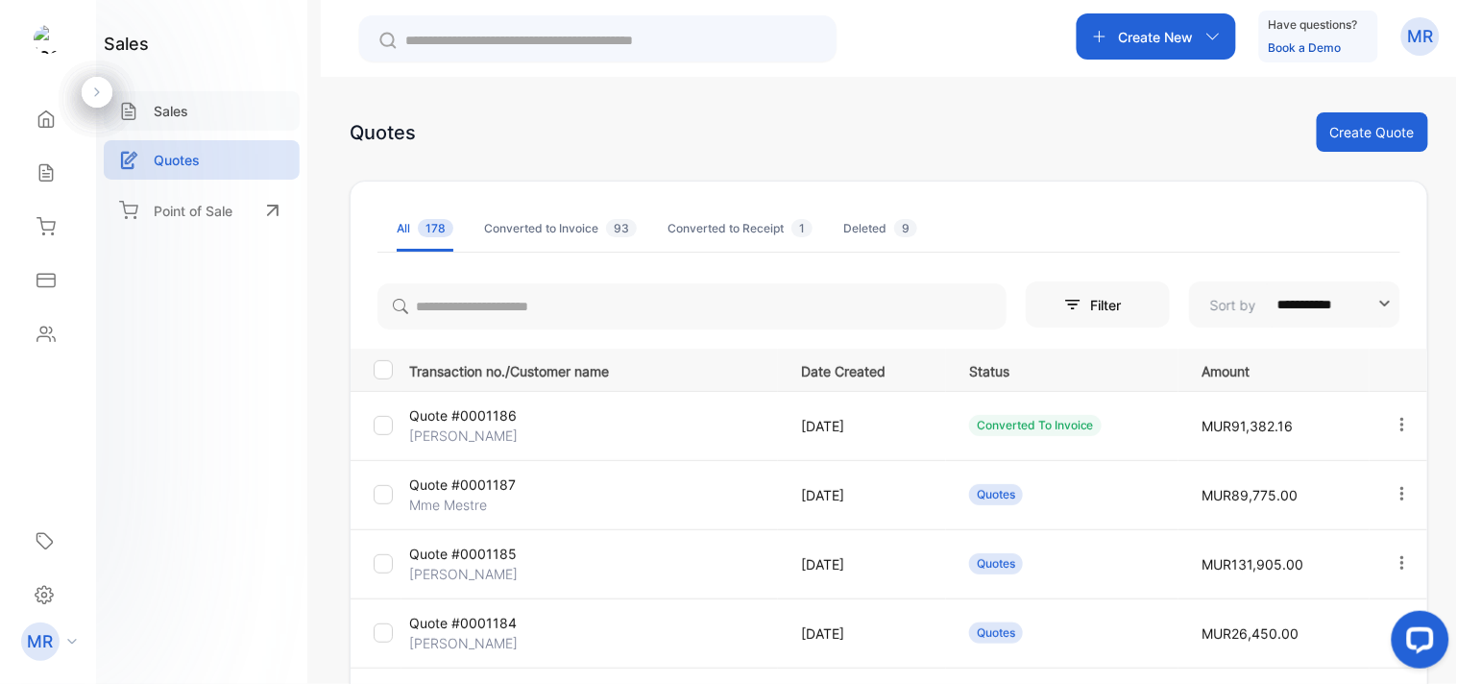 The width and height of the screenshot is (1457, 684). I want to click on img: logo, so click(48, 39).